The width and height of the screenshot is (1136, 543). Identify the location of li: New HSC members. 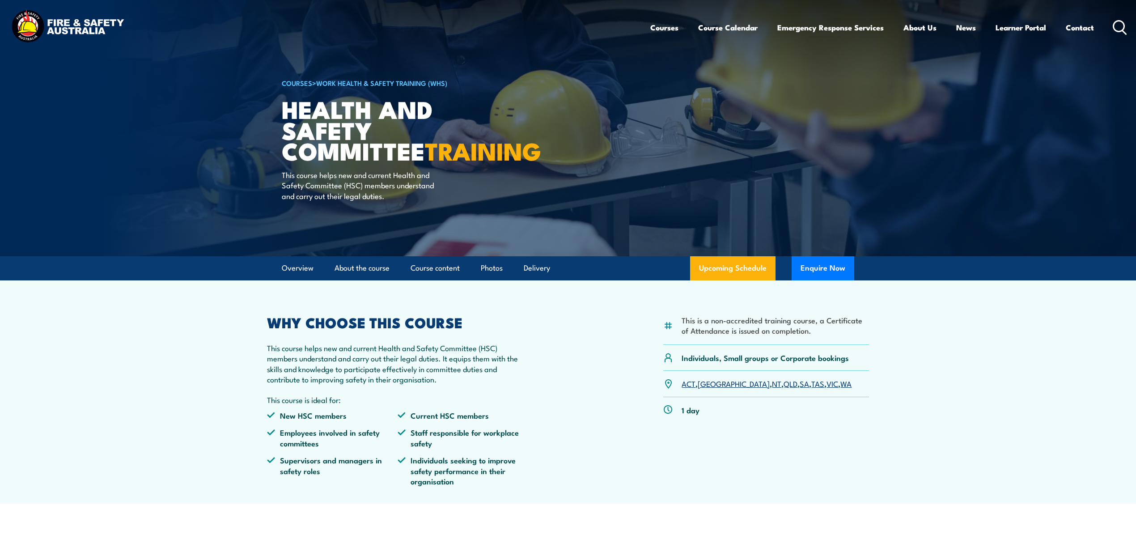
(332, 415).